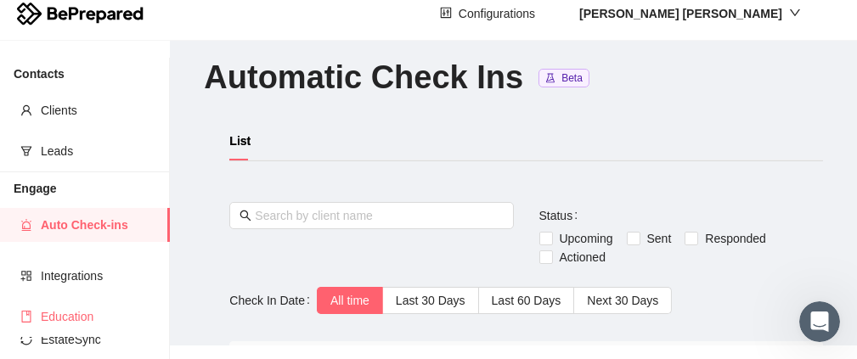 The image size is (857, 359). What do you see at coordinates (26, 276) in the screenshot?
I see `span: appstore-add` at bounding box center [26, 276].